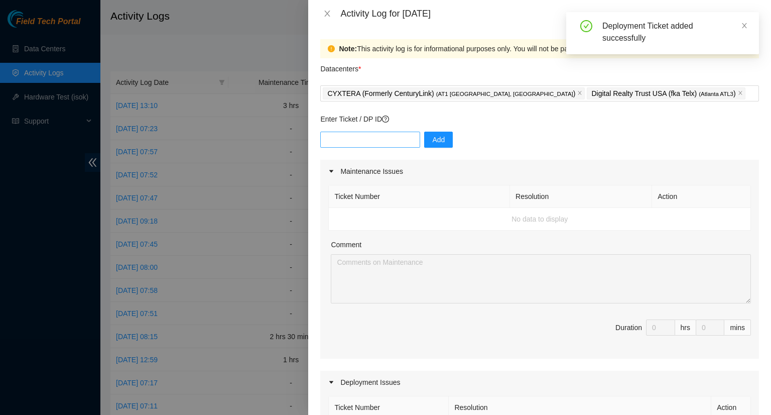 The width and height of the screenshot is (771, 415). Describe the element at coordinates (628, 327) in the screenshot. I see `div: Duration` at that location.